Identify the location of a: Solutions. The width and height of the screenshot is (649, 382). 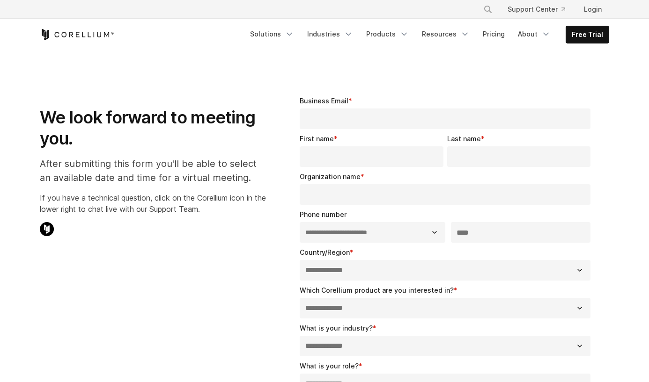
(272, 34).